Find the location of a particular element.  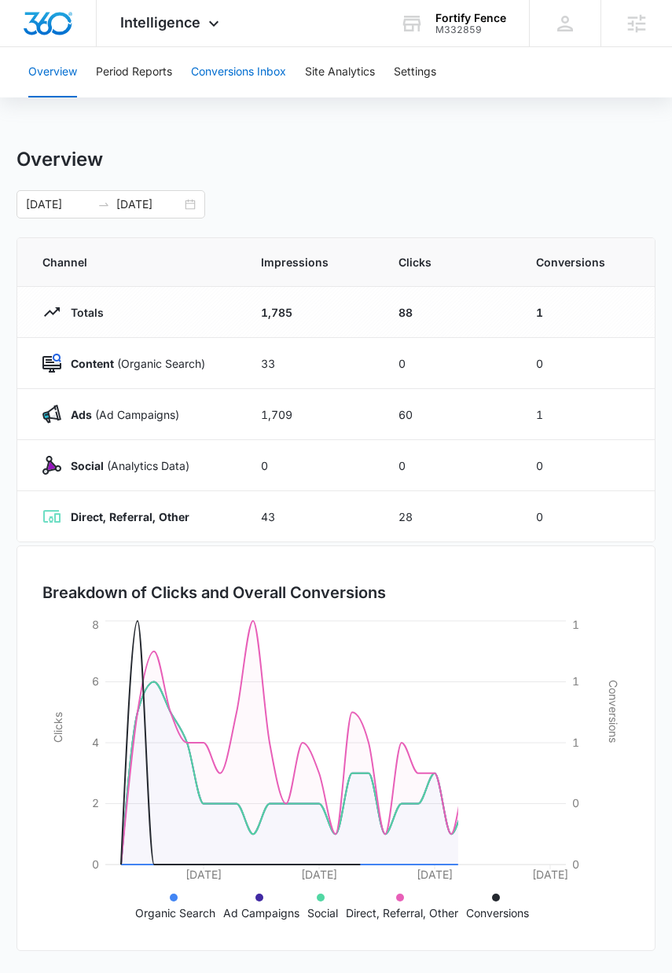

span: Channel is located at coordinates (132, 262).